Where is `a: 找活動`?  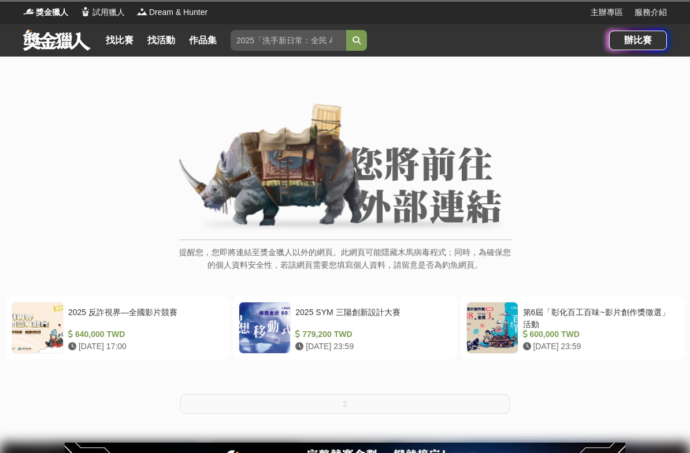
a: 找活動 is located at coordinates (161, 40).